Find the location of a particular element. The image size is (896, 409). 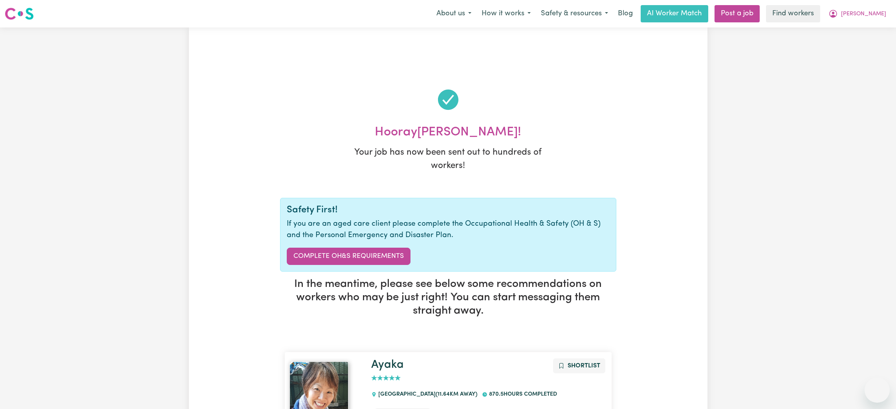

span: Shortlist is located at coordinates (584, 366).